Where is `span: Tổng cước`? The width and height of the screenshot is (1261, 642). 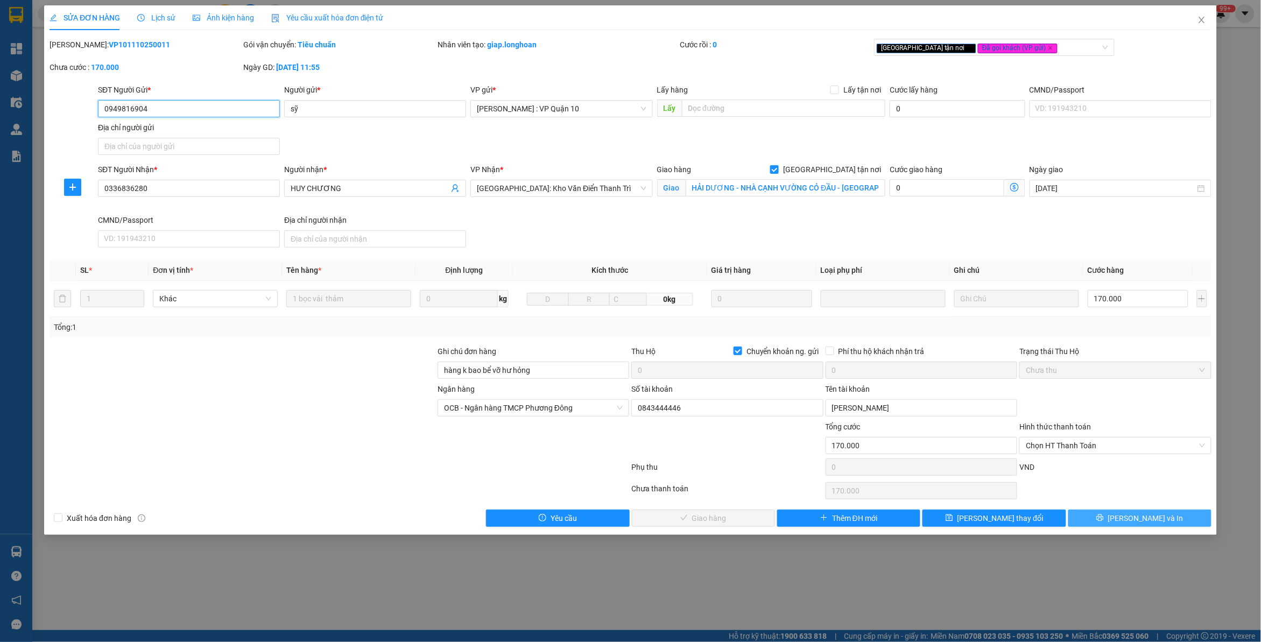 span: Tổng cước is located at coordinates (843, 427).